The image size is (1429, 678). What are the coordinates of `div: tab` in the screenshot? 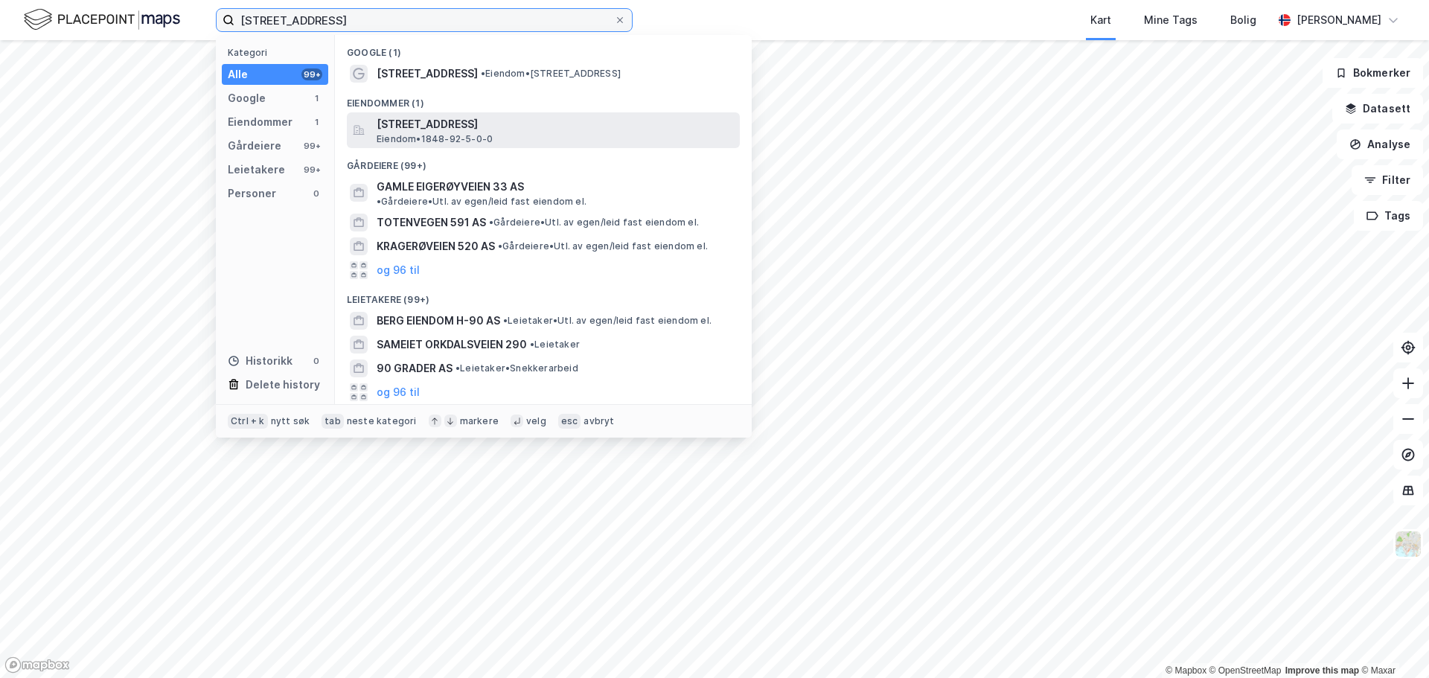 It's located at (333, 421).